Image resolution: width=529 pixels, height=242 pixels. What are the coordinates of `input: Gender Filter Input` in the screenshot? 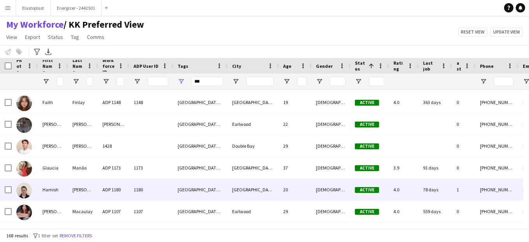 It's located at (338, 81).